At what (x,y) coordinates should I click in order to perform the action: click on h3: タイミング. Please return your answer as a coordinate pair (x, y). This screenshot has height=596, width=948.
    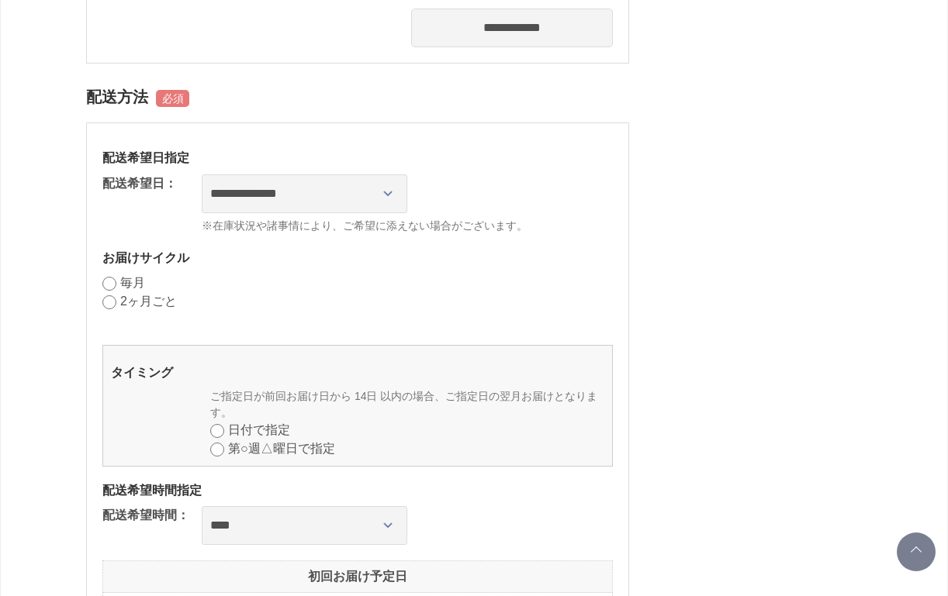
    Looking at the image, I should click on (358, 372).